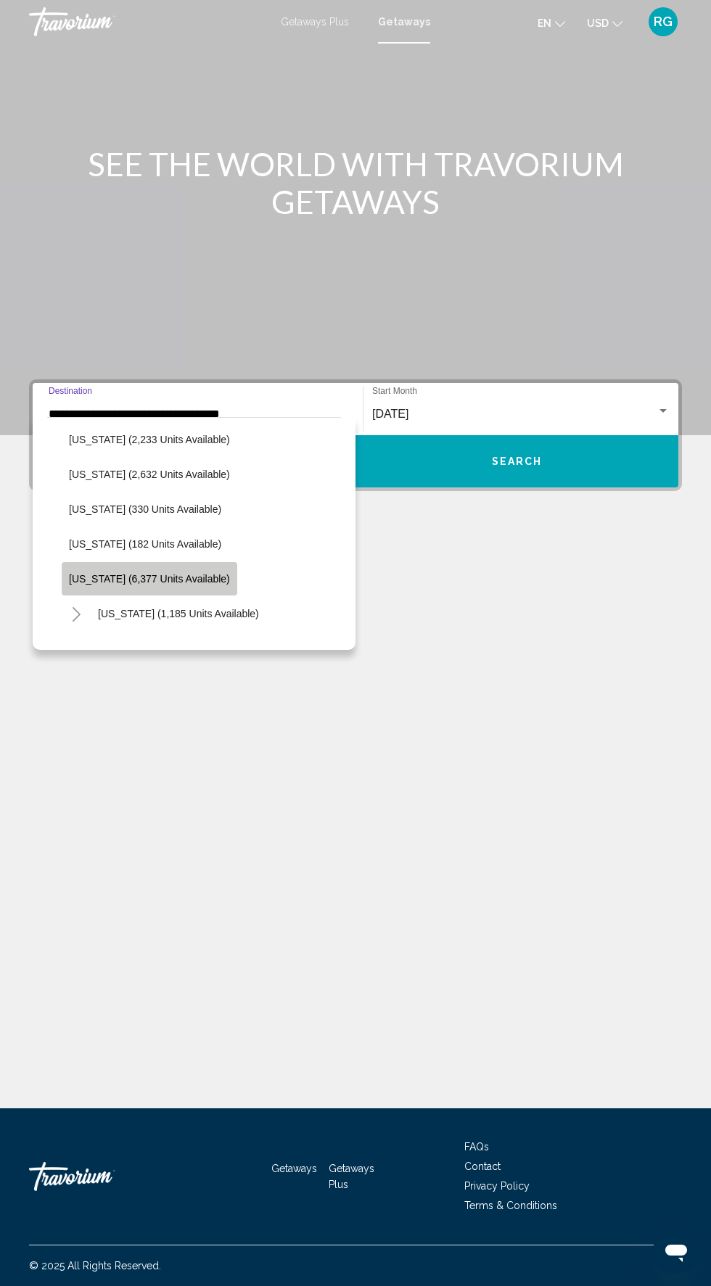 The width and height of the screenshot is (711, 1286). I want to click on button: Change currency, so click(604, 22).